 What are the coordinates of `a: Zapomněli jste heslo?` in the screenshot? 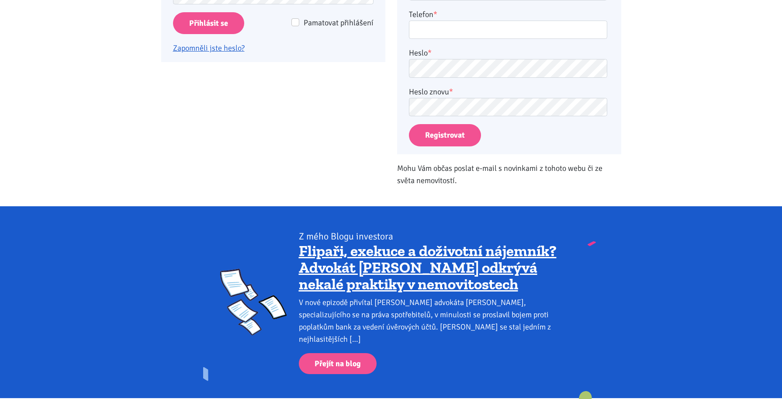 It's located at (209, 48).